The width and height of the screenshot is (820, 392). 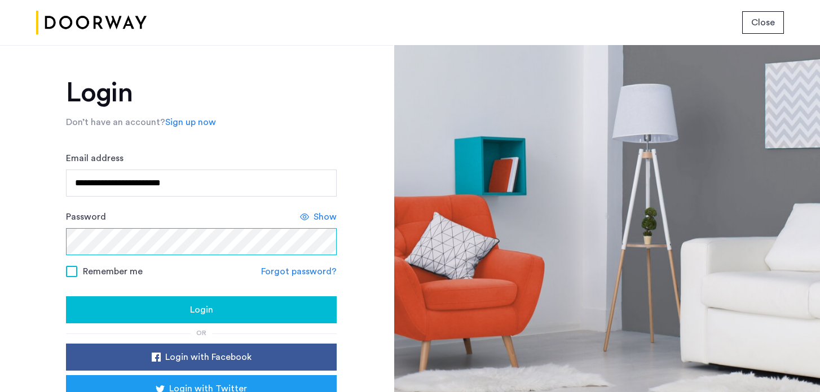 I want to click on a: Forgot password?, so click(x=299, y=272).